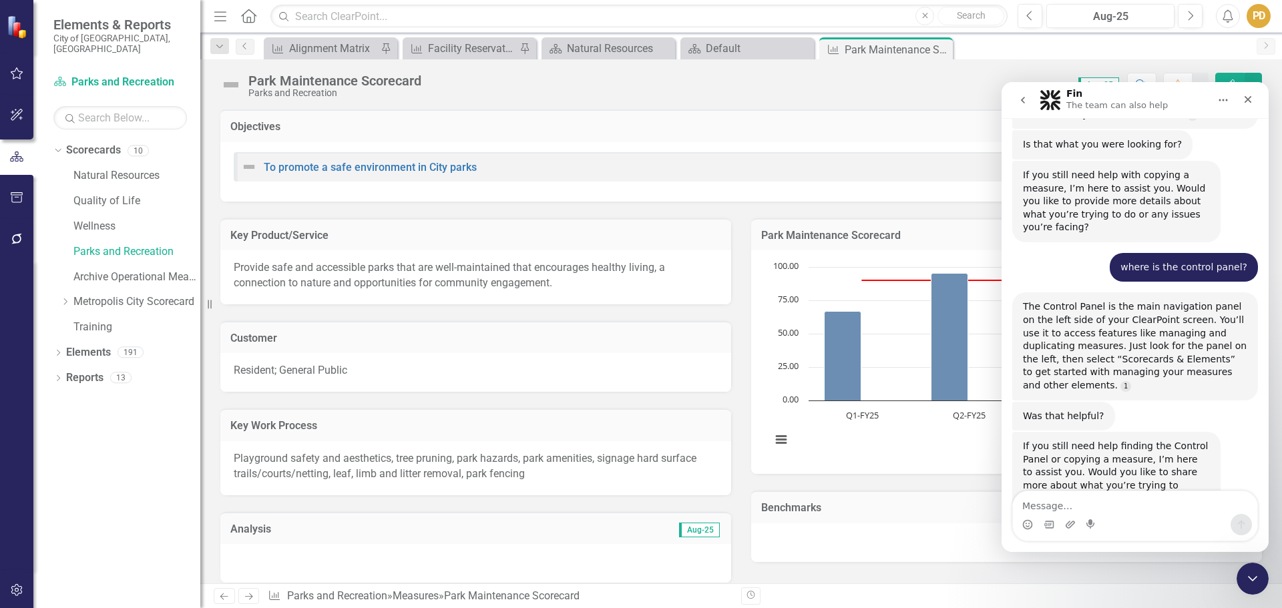  What do you see at coordinates (49, 18) in the screenshot?
I see `img: Profile image for Fin` at bounding box center [49, 18].